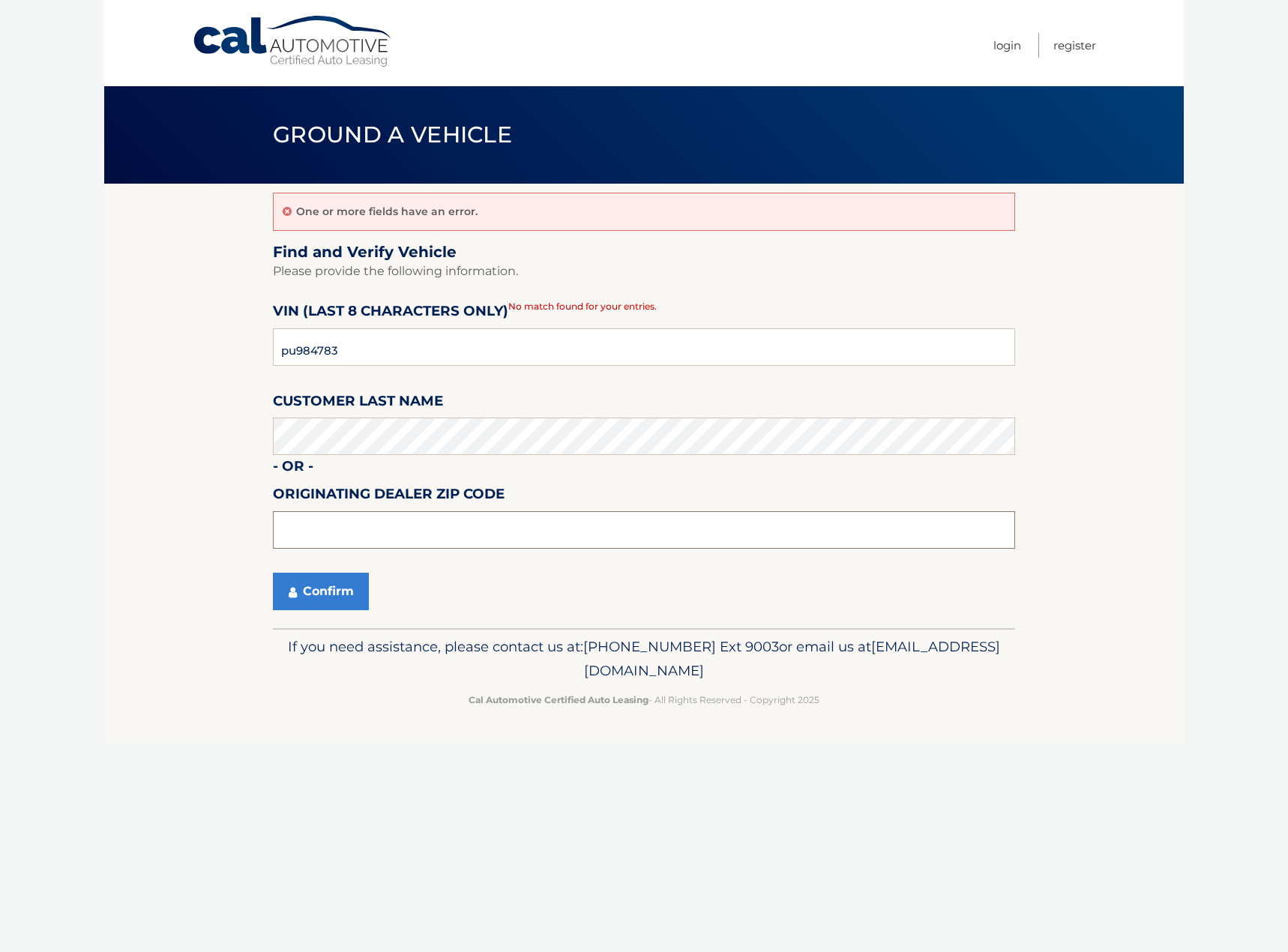 Image resolution: width=1288 pixels, height=952 pixels. I want to click on label: VIN (last 8 characters only), so click(391, 314).